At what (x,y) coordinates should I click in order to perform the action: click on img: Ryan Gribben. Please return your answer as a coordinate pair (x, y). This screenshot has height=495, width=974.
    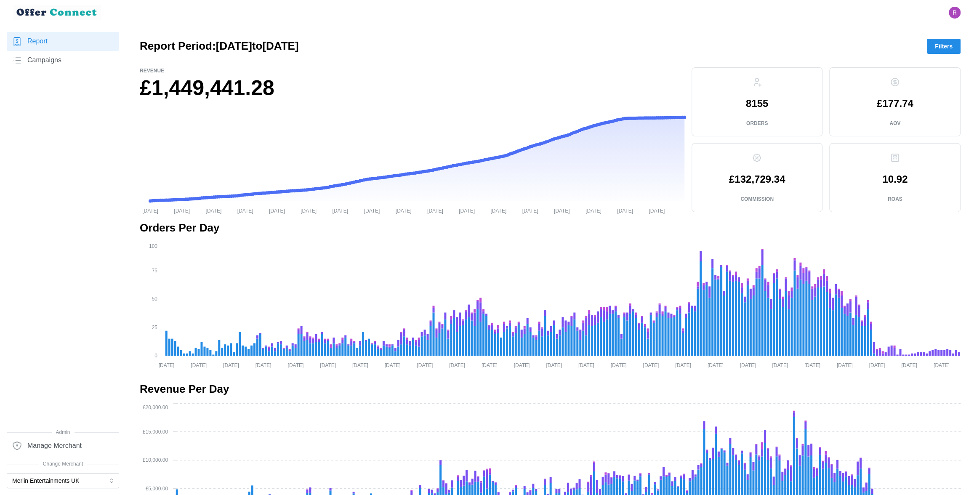
    Looking at the image, I should click on (954, 13).